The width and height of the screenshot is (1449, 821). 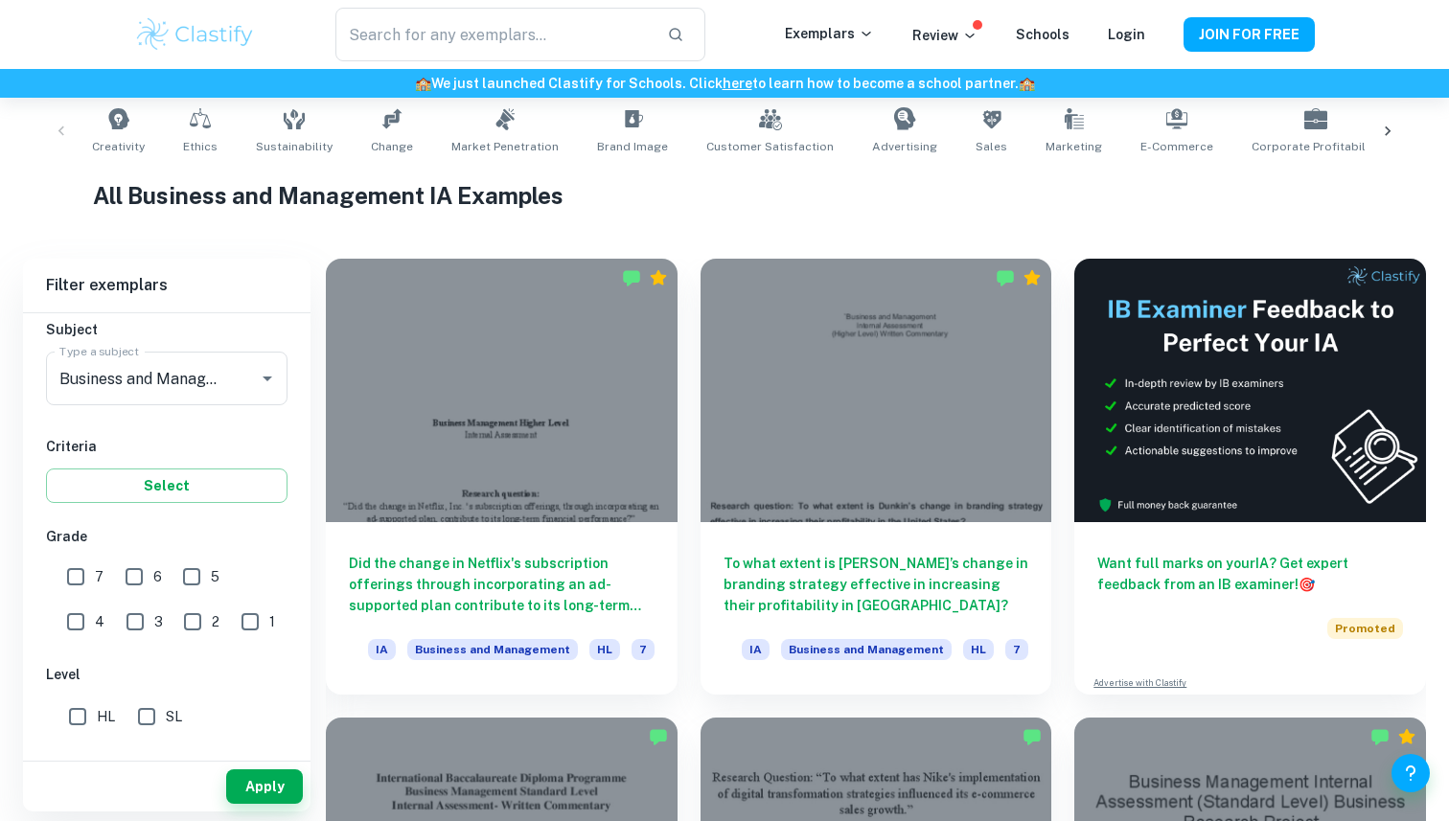 I want to click on p: Exemplars, so click(x=829, y=34).